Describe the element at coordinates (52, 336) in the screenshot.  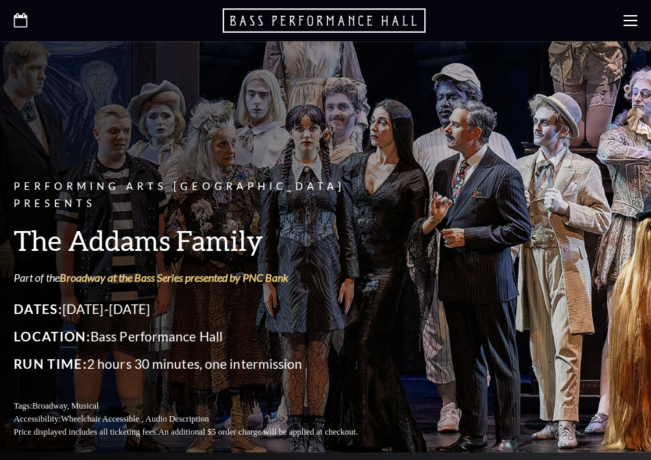
I see `span: Location:` at that location.